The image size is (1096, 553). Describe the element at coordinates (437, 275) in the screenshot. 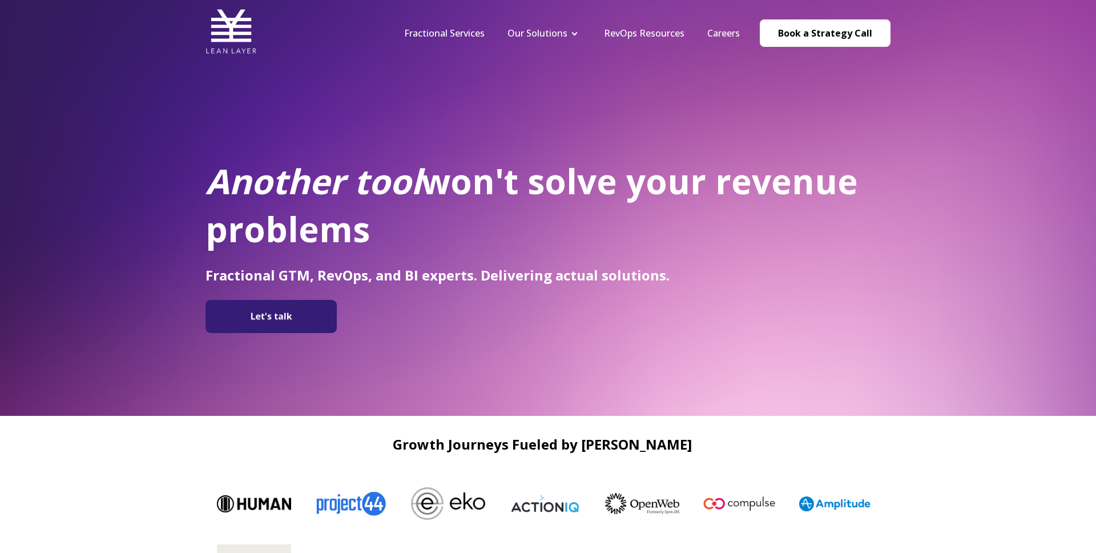

I see `span: Fractional GTM, RevOps, and BI experts. Delivering actual solutions.` at that location.